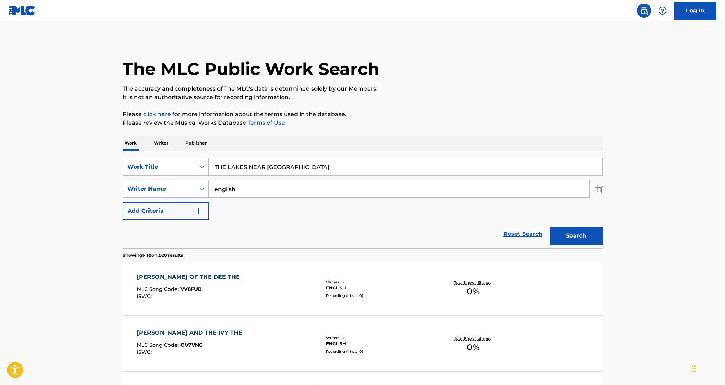 This screenshot has height=385, width=725. Describe the element at coordinates (363, 203) in the screenshot. I see `form: Search Form` at that location.